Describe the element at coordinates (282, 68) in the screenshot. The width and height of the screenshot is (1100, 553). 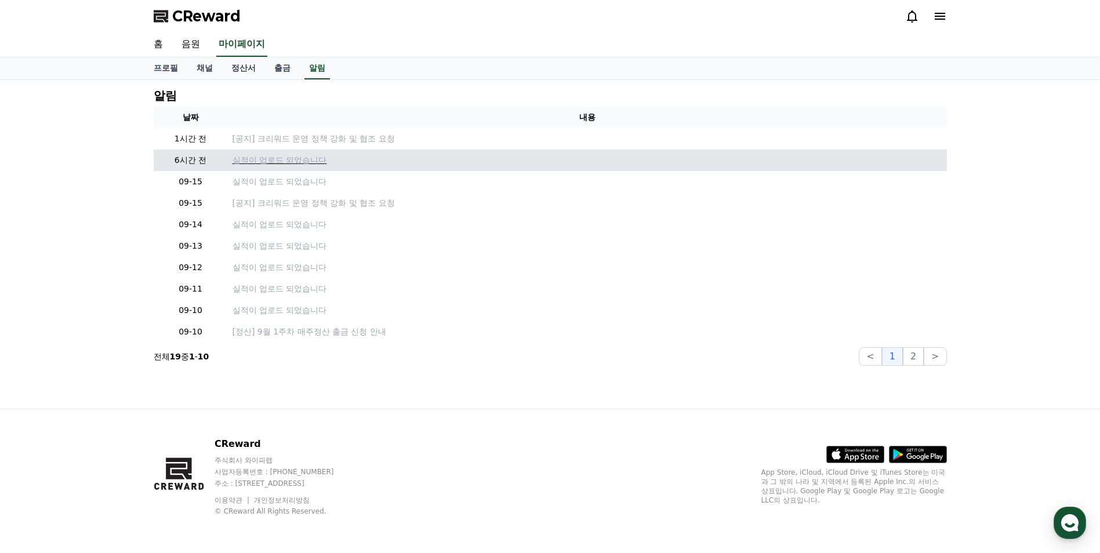
I see `a: 출금` at that location.